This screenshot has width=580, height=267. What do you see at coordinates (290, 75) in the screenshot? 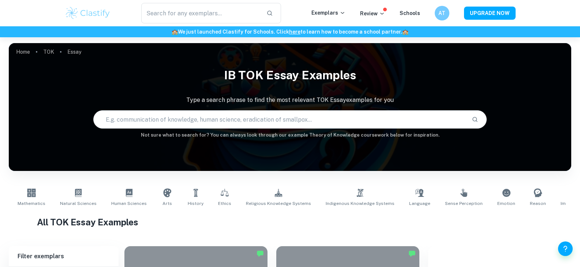
I see `h1: IB TOK Essay examples` at bounding box center [290, 75].